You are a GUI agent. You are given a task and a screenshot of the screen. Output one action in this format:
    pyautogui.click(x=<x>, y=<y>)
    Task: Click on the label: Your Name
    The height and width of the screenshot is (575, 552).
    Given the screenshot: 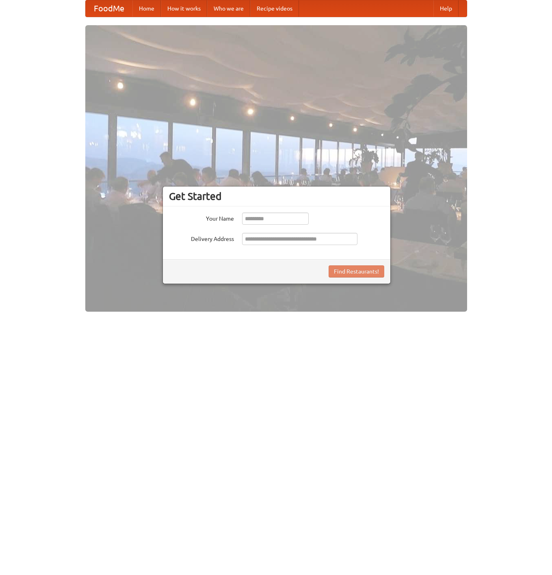 What is the action you would take?
    pyautogui.click(x=201, y=217)
    